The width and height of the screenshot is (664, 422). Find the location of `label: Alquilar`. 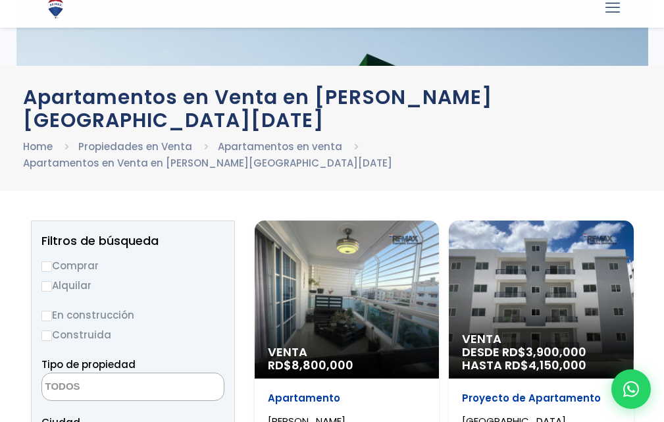

label: Alquilar is located at coordinates (133, 285).